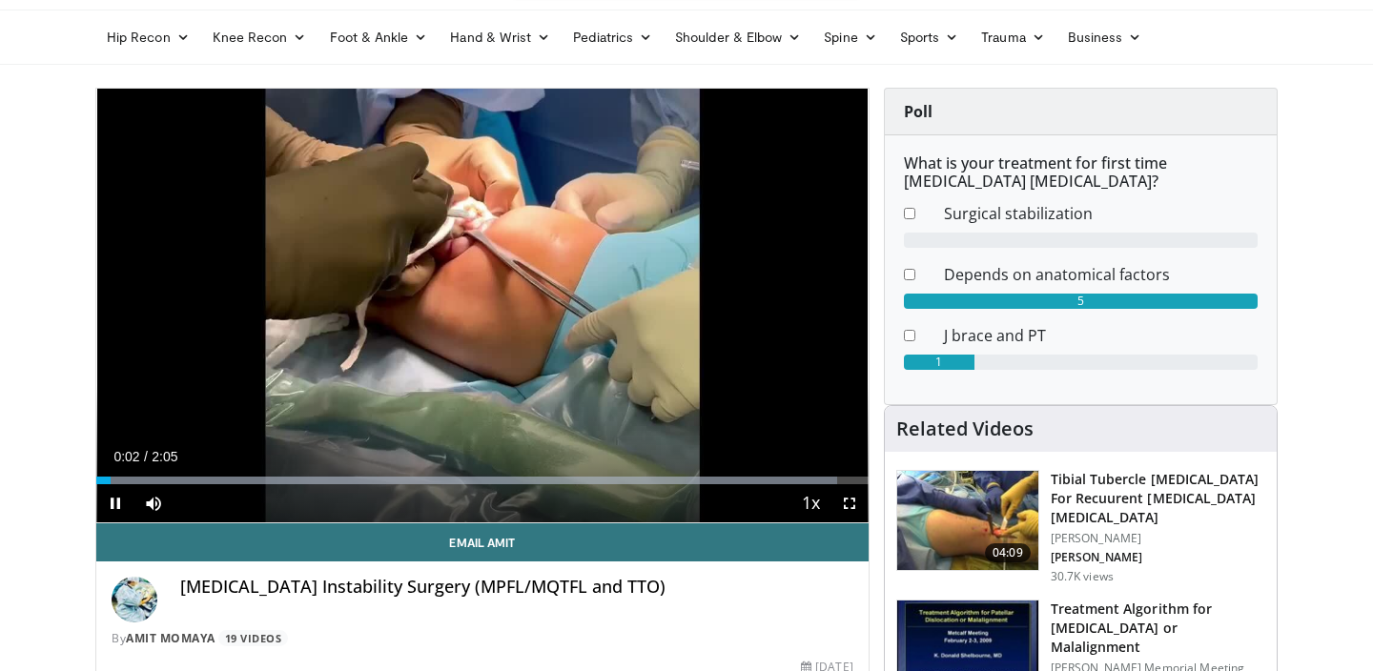 This screenshot has width=1373, height=671. What do you see at coordinates (929, 37) in the screenshot?
I see `a: Sports` at bounding box center [929, 37].